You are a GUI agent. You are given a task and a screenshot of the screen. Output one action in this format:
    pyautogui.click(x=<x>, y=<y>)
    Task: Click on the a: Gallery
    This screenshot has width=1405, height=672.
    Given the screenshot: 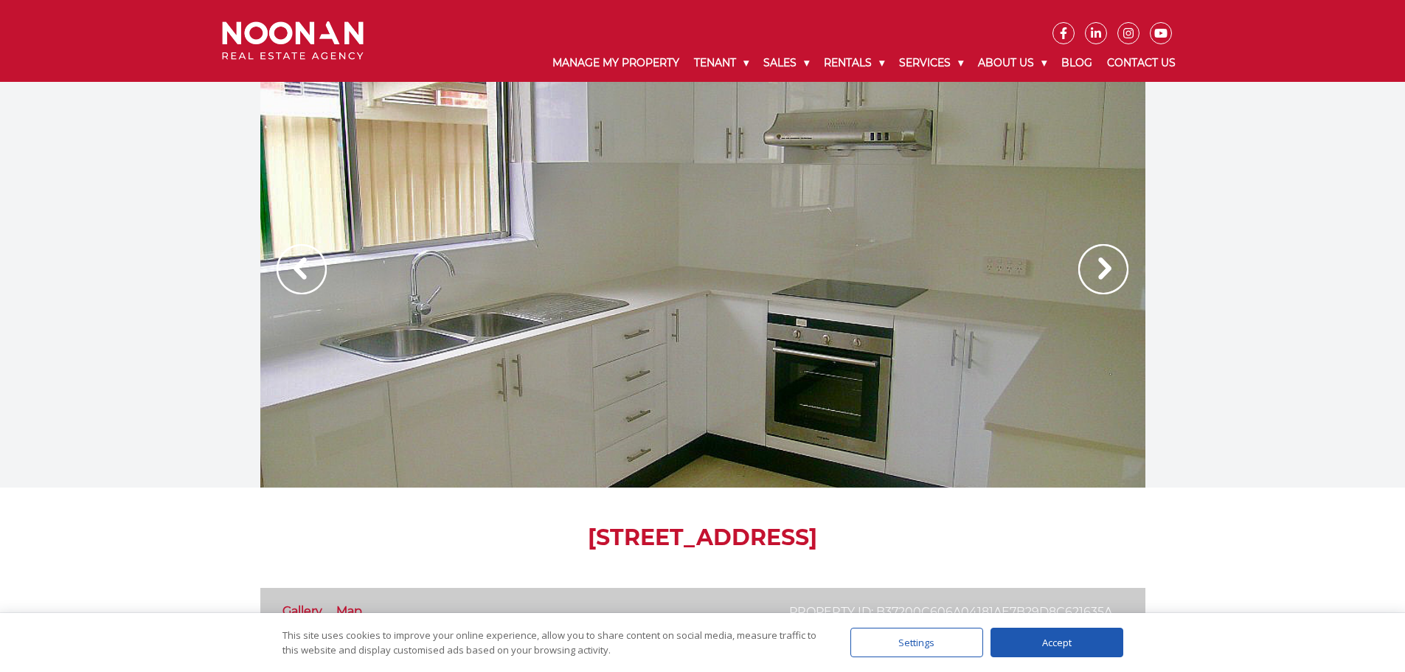 What is the action you would take?
    pyautogui.click(x=302, y=611)
    